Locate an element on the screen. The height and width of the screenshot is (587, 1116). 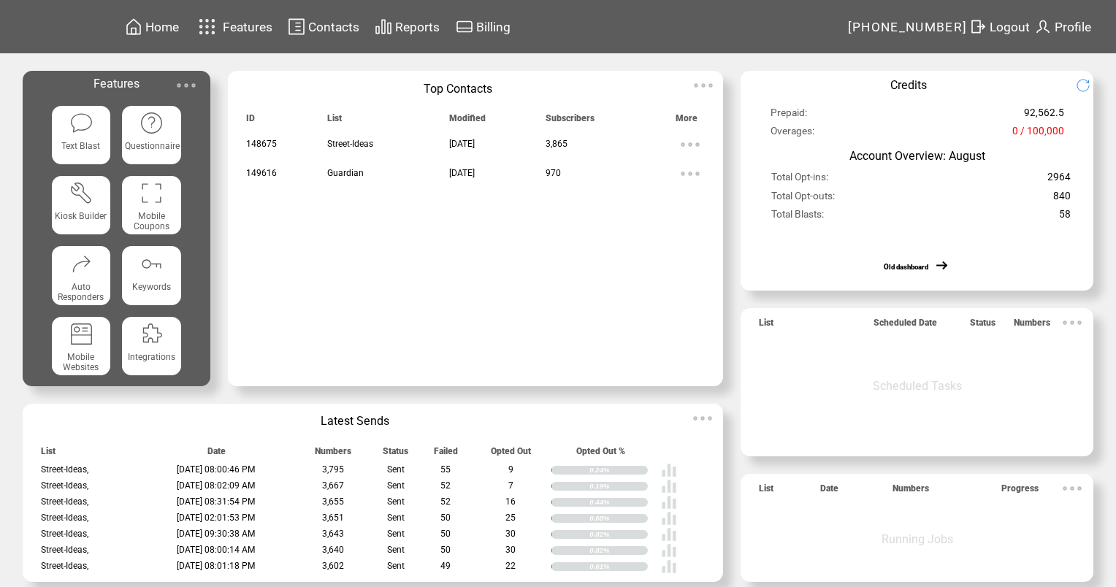
span: Features is located at coordinates (248, 27).